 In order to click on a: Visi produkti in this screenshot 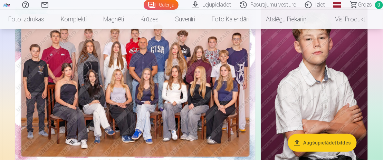, I will do `click(345, 19)`.